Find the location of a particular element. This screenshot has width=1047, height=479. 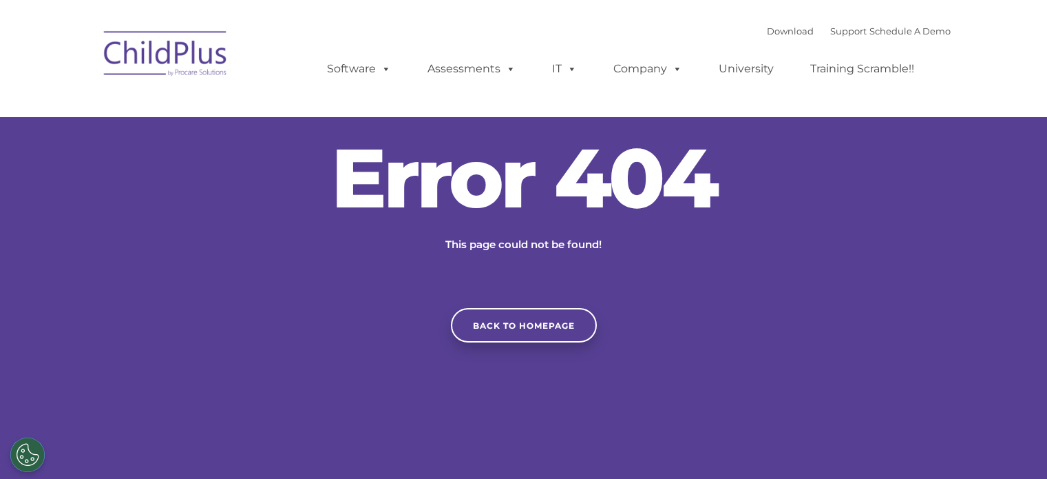

h2: Error 404 is located at coordinates (524, 178).